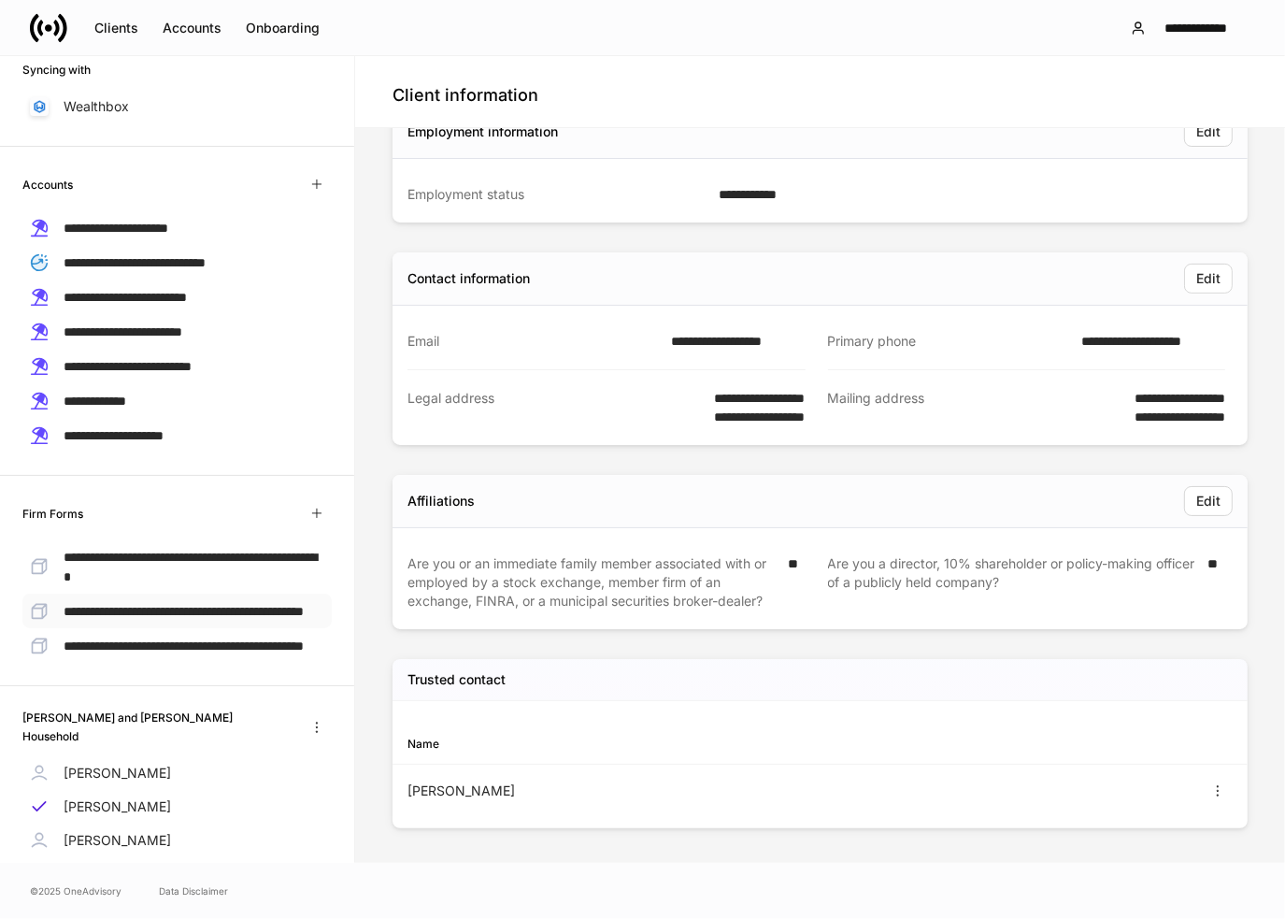 Image resolution: width=1285 pixels, height=919 pixels. Describe the element at coordinates (950, 341) in the screenshot. I see `div: Primary phone` at that location.